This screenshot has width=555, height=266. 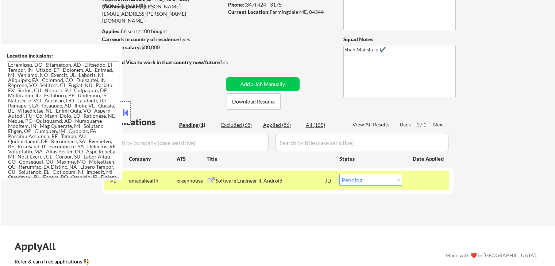 What do you see at coordinates (162, 47) in the screenshot?
I see `div: $80,000` at bounding box center [162, 47].